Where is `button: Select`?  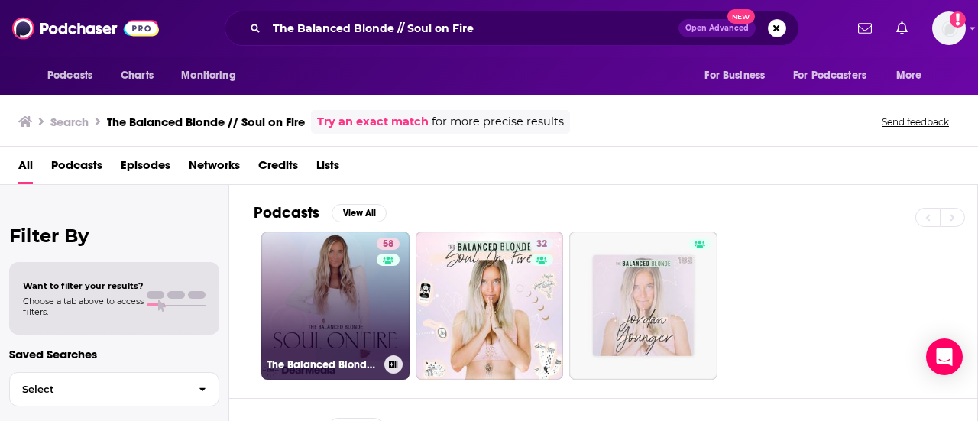 button: Select is located at coordinates (114, 389).